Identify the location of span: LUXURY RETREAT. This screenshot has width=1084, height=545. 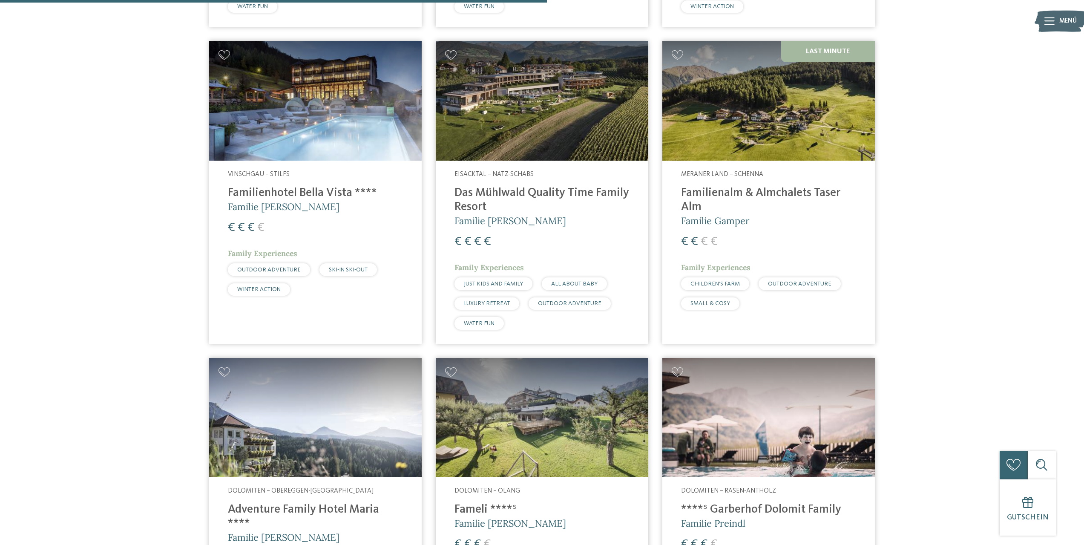
(487, 303).